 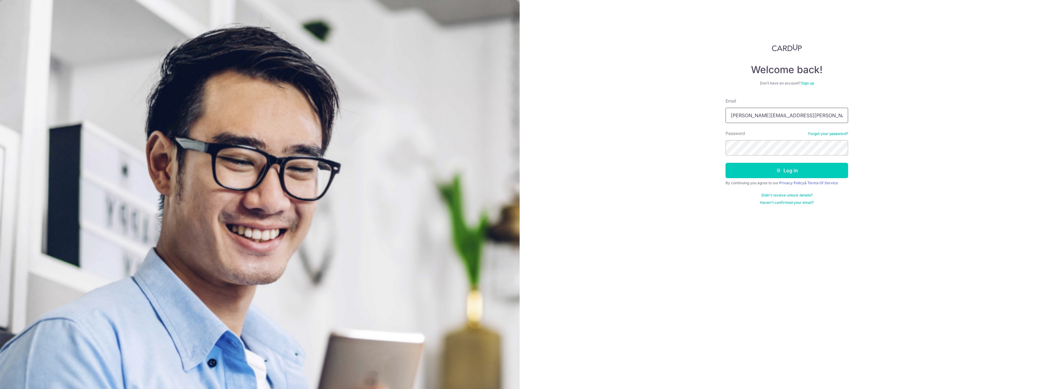 I want to click on a: Privacy Policy, so click(x=792, y=183).